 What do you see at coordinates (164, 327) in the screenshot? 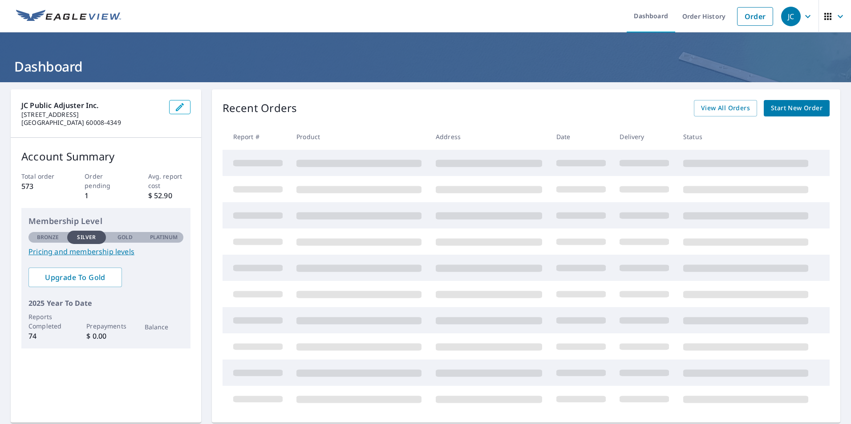
I see `p: Balance` at bounding box center [164, 327].